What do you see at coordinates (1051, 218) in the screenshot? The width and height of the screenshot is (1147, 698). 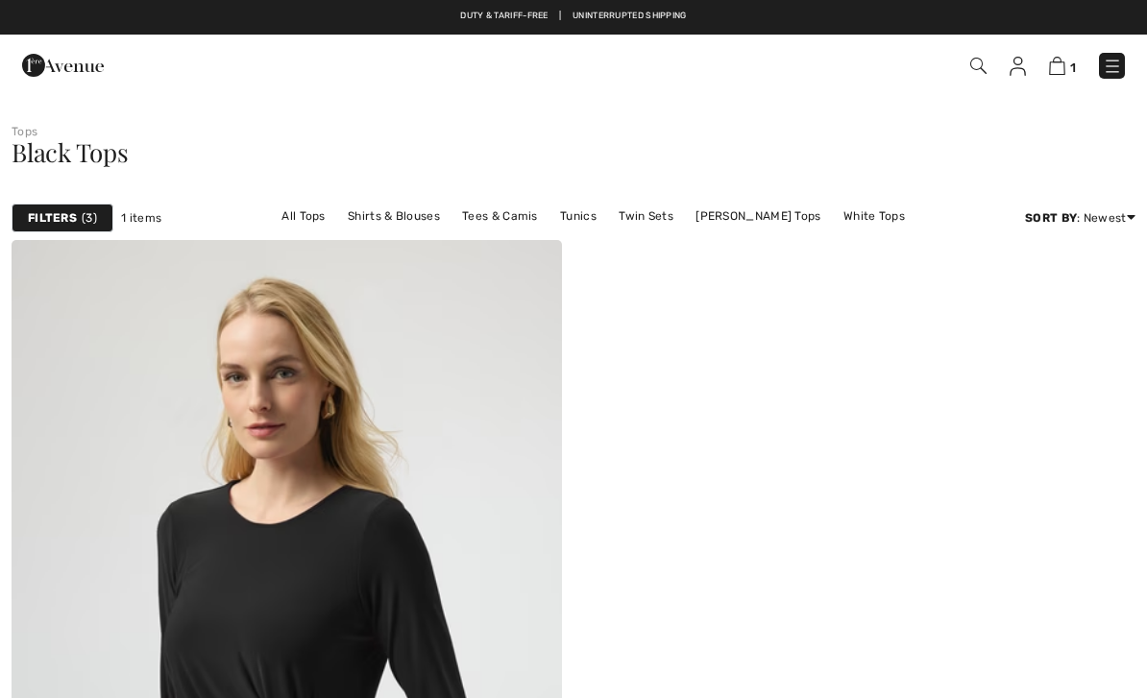 I see `strong: Sort By` at bounding box center [1051, 218].